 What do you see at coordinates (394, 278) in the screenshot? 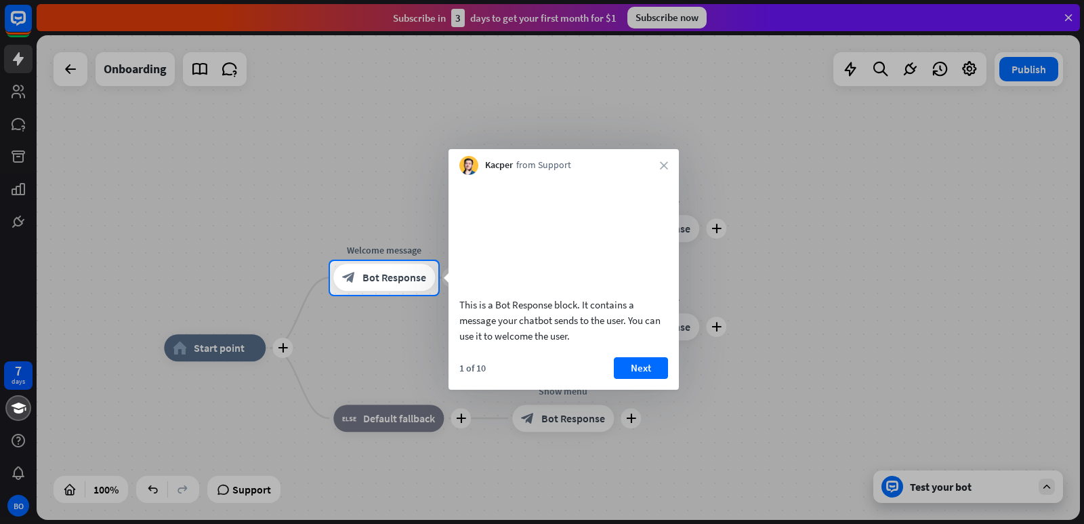
I see `span: Bot Response` at bounding box center [394, 278].